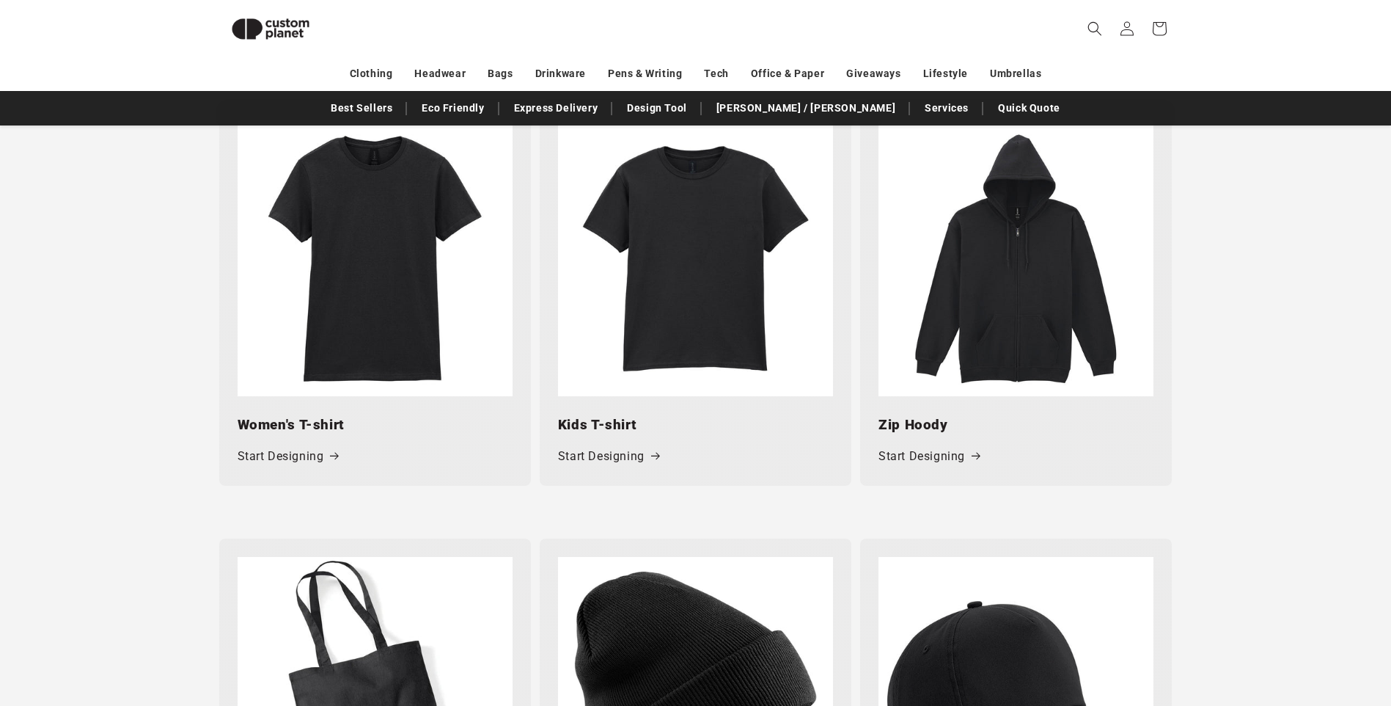 Image resolution: width=1391 pixels, height=706 pixels. What do you see at coordinates (1029, 108) in the screenshot?
I see `a: Quick Quote` at bounding box center [1029, 108].